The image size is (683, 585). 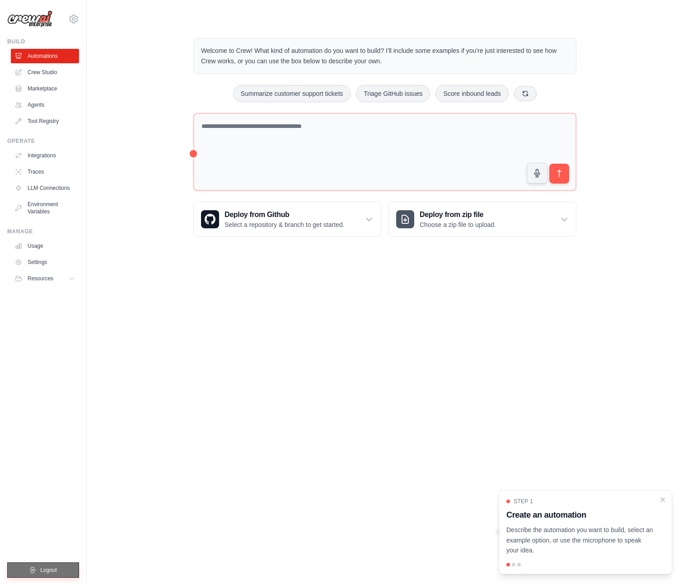 What do you see at coordinates (45, 155) in the screenshot?
I see `a: Integrations` at bounding box center [45, 155].